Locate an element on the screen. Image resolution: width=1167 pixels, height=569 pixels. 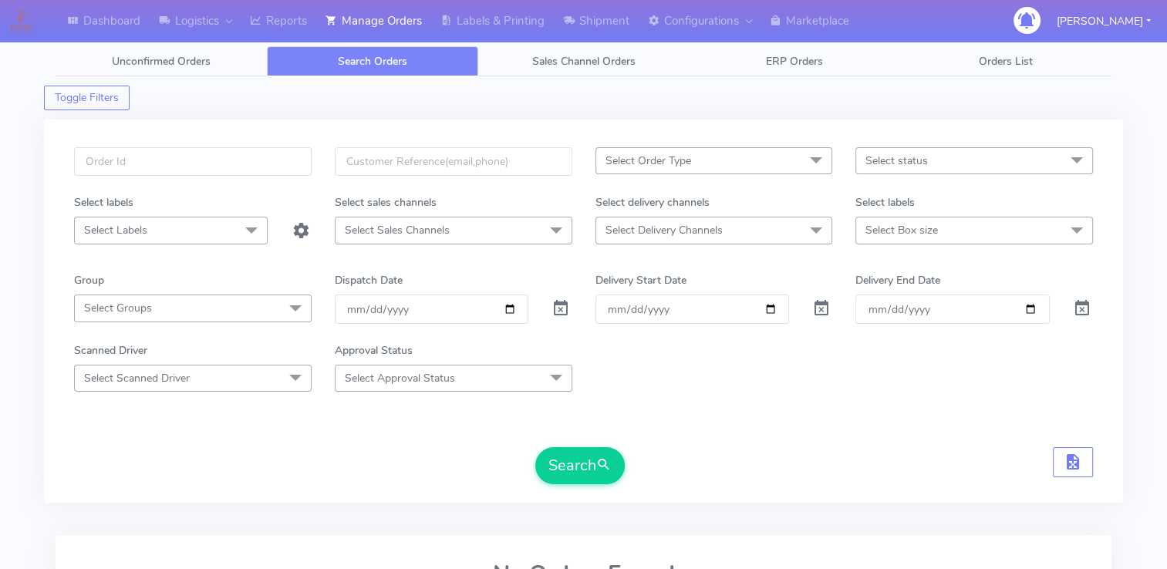
button: Search is located at coordinates (580, 466).